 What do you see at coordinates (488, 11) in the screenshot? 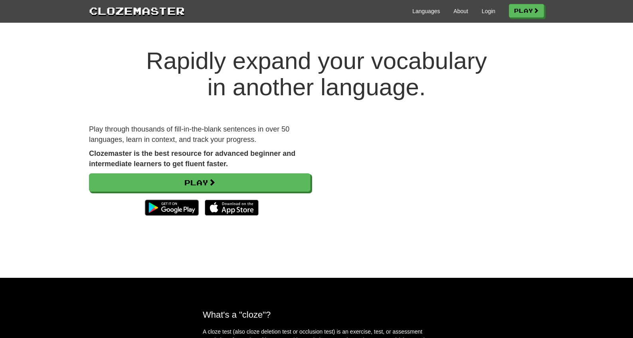
I see `a: Login` at bounding box center [488, 11].